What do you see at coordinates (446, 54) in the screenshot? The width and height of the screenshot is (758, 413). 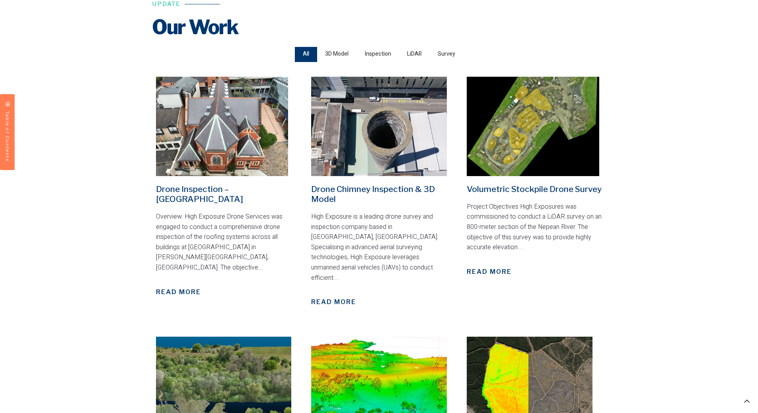 I see `span: Survey` at bounding box center [446, 54].